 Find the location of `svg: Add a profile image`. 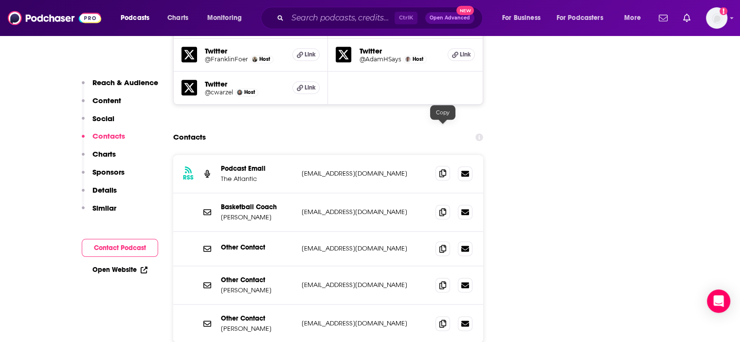

svg: Add a profile image is located at coordinates (724, 11).